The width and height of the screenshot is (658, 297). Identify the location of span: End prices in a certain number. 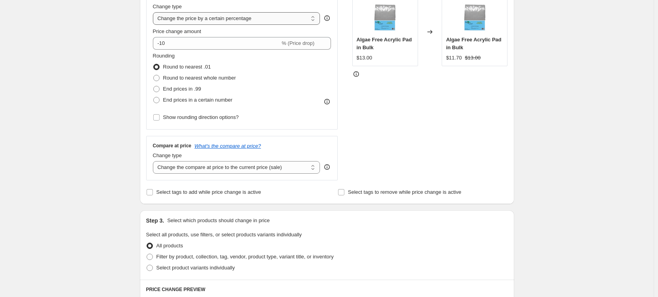
(198, 100).